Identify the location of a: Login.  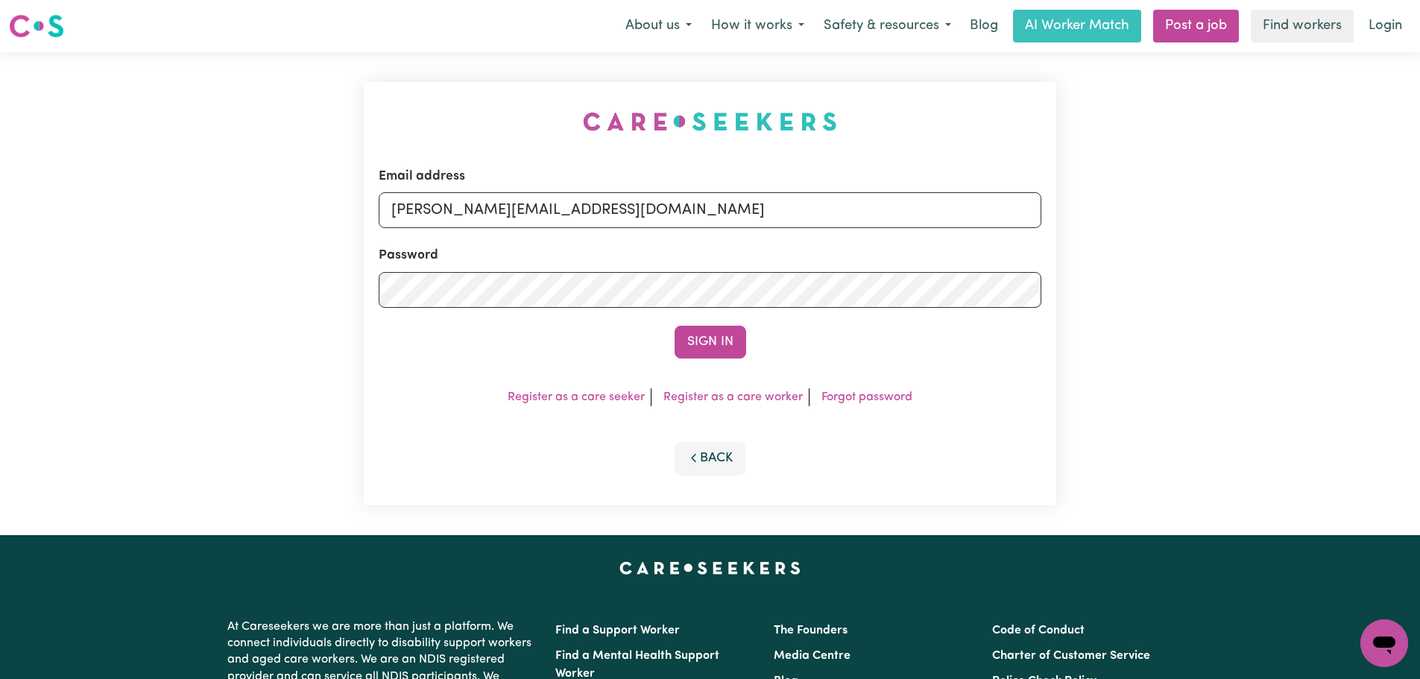
(1385, 26).